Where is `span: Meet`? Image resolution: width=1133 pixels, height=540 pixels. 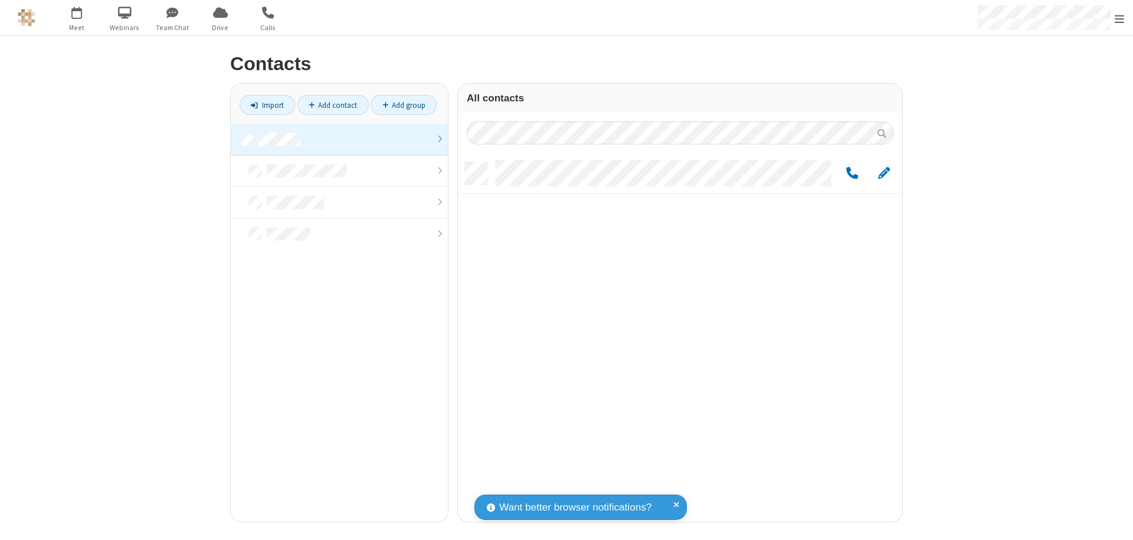
span: Meet is located at coordinates (77, 28).